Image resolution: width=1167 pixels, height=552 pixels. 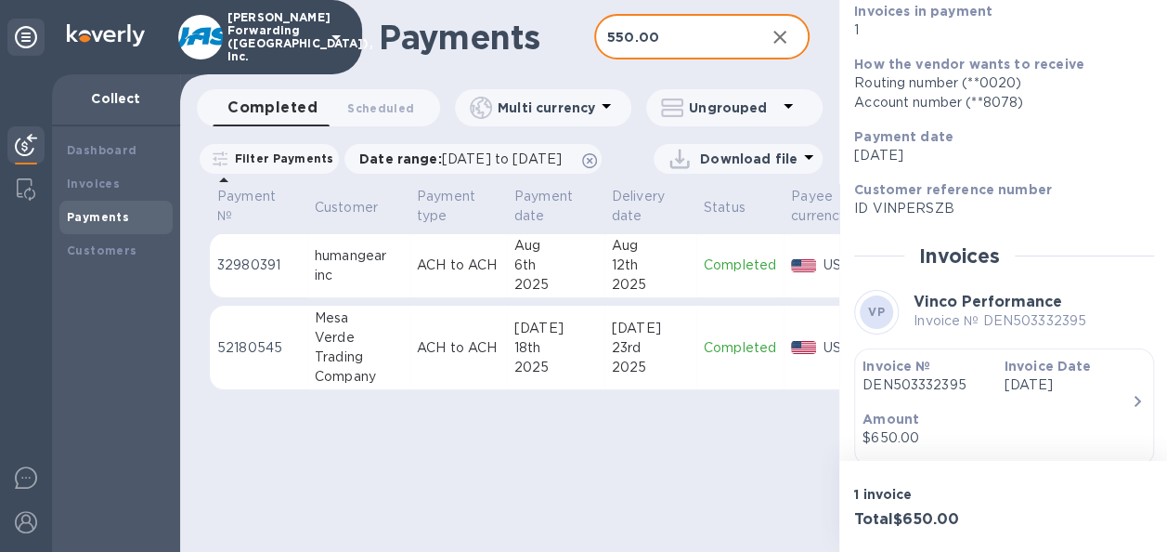 I want to click on b: How the vendor wants to receive, so click(x=970, y=64).